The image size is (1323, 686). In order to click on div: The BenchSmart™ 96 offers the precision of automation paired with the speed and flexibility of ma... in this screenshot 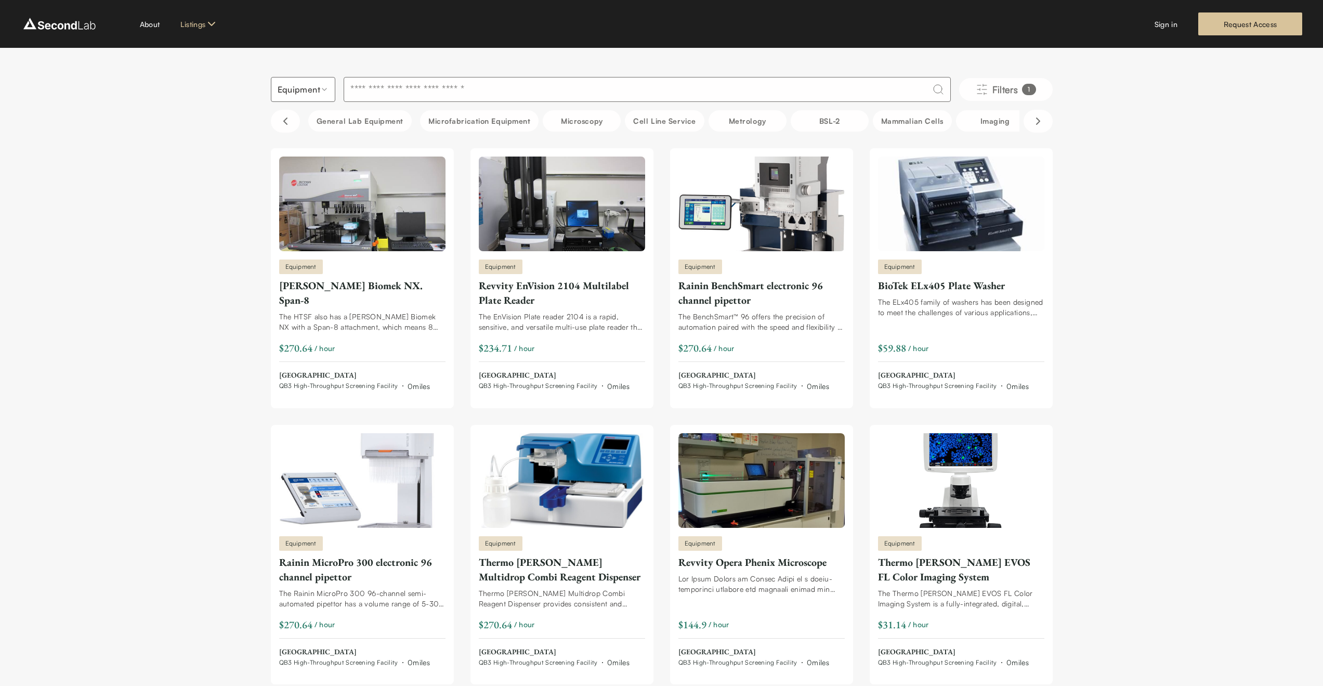, I will do `click(762, 322)`.